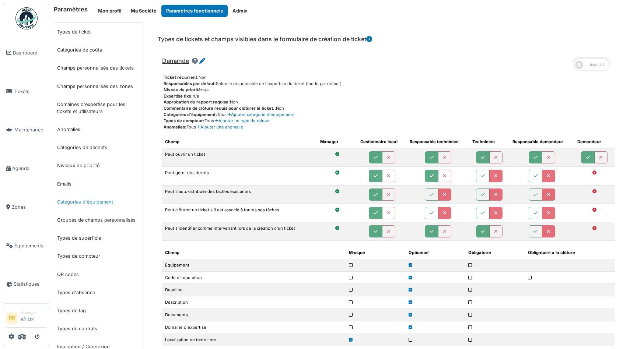 Image resolution: width=630 pixels, height=349 pixels. What do you see at coordinates (489, 142) in the screenshot?
I see `th: Technicien` at bounding box center [489, 142].